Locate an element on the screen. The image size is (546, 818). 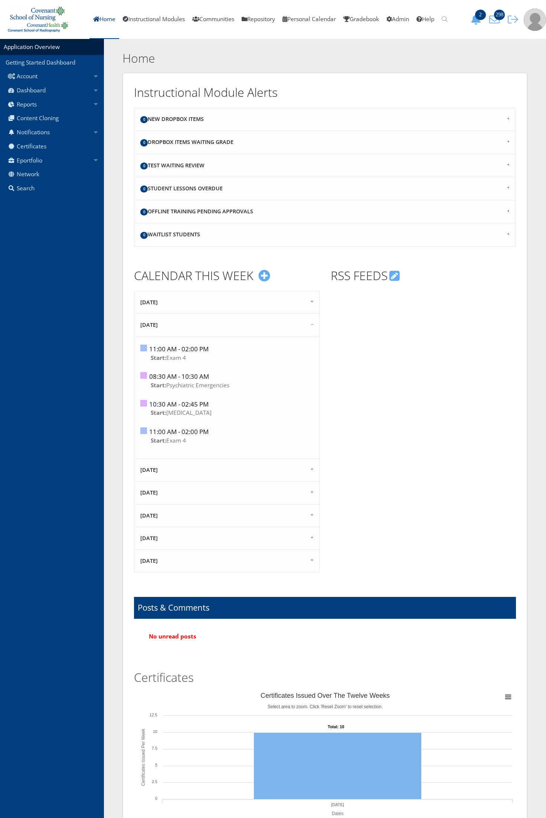
a: Start:Psychiatric Emergencies is located at coordinates (189, 385).